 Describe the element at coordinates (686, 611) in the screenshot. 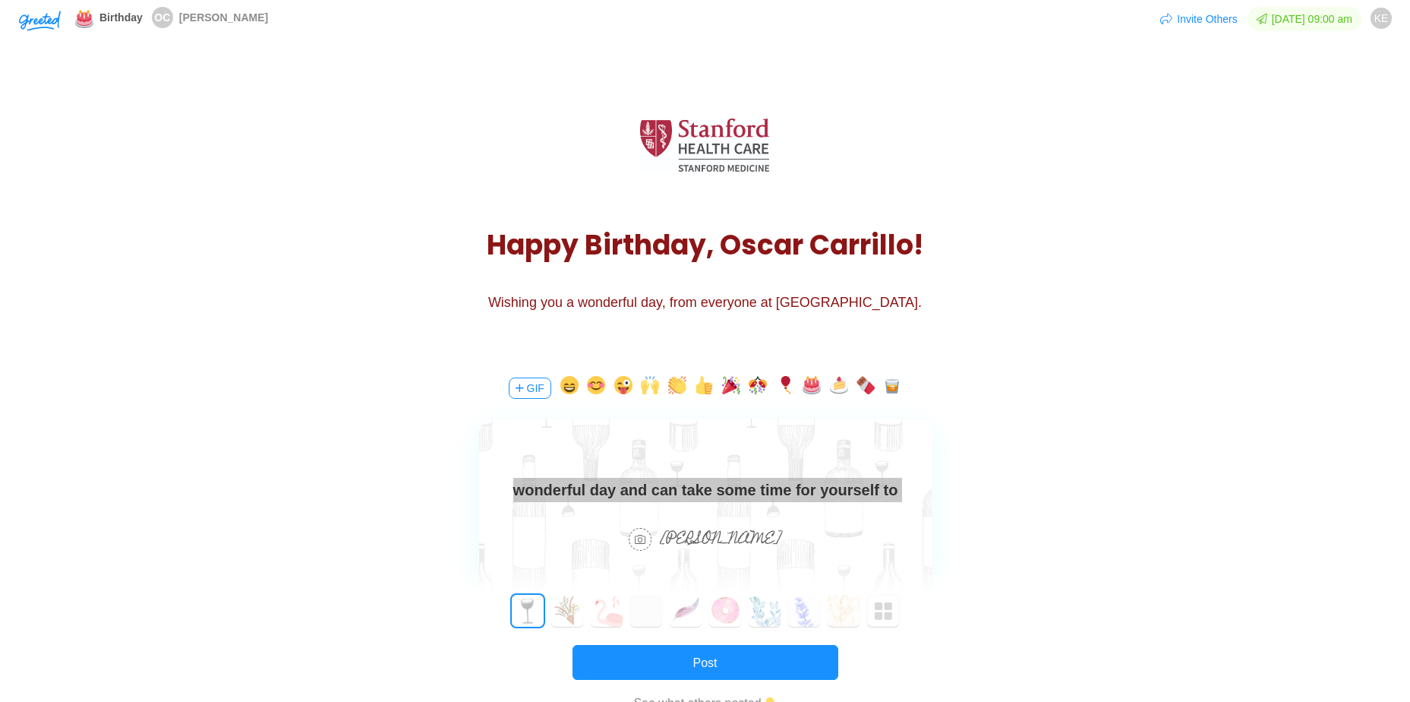

I see `button: 4` at that location.